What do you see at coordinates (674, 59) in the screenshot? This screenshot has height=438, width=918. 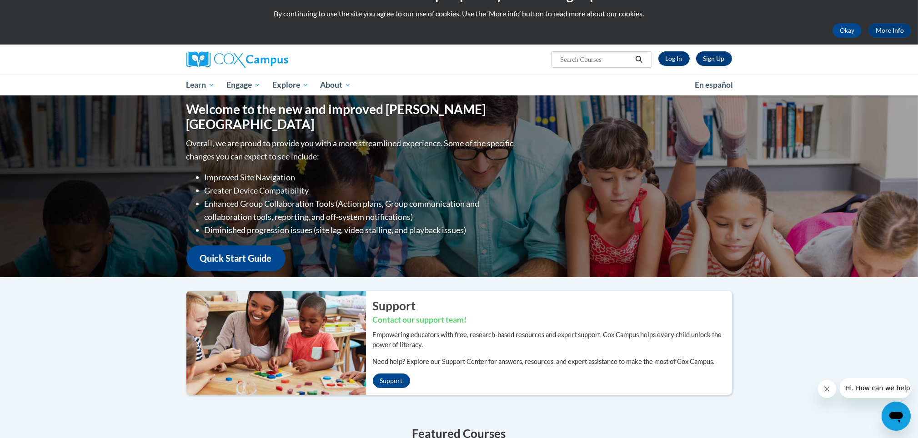 I see `a: Log In` at bounding box center [674, 59].